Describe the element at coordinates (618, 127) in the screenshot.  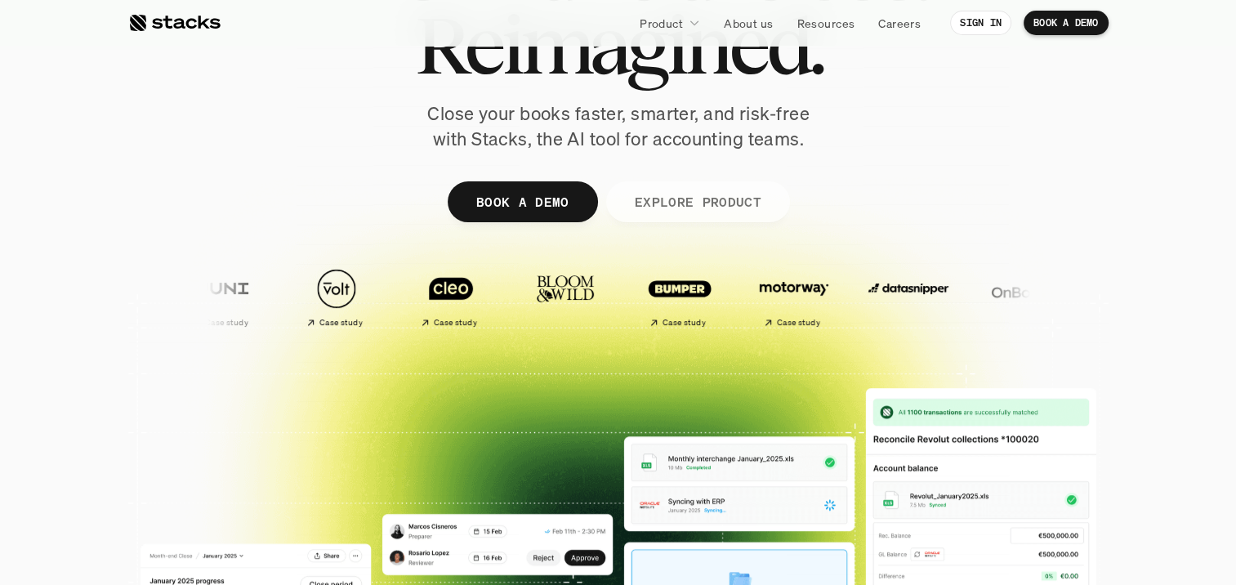
I see `p: Close your books faster, smarter, and risk-free with Stacks, the AI tool for accounting teams.` at that location.